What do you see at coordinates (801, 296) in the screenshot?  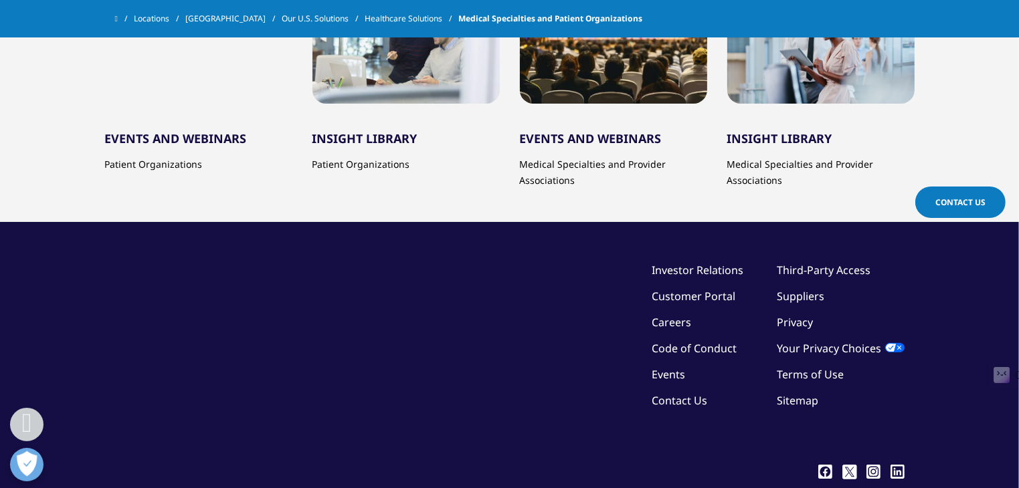 I see `a: Suppliers` at bounding box center [801, 296].